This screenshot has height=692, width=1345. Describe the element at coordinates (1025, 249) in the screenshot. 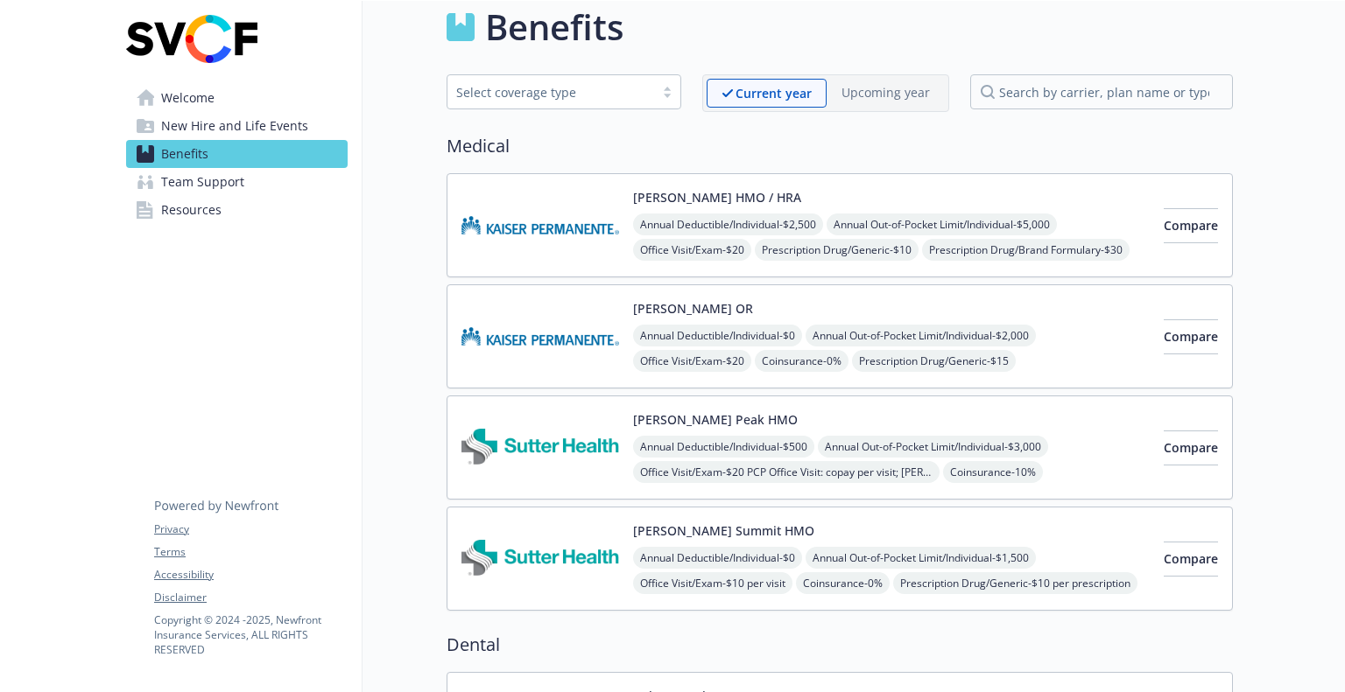

I see `span: Prescription Drug/Brand Formulary - $30` at that location.